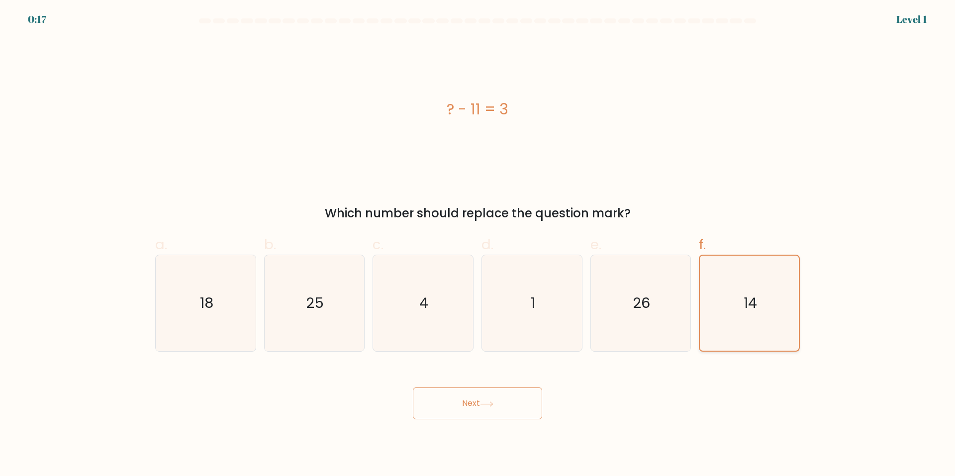 This screenshot has height=476, width=955. I want to click on text: 18, so click(206, 303).